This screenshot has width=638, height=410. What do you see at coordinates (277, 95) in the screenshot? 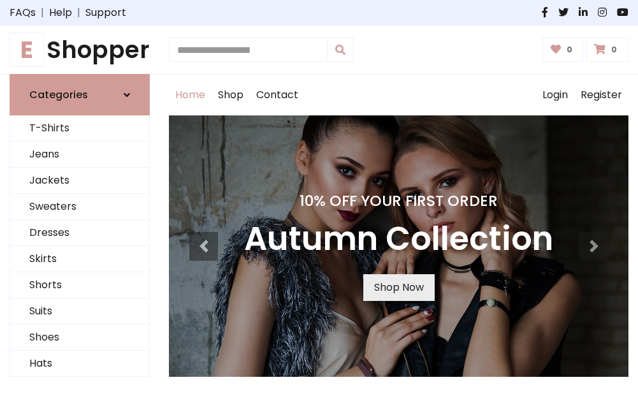
I see `a: Contact` at bounding box center [277, 95].